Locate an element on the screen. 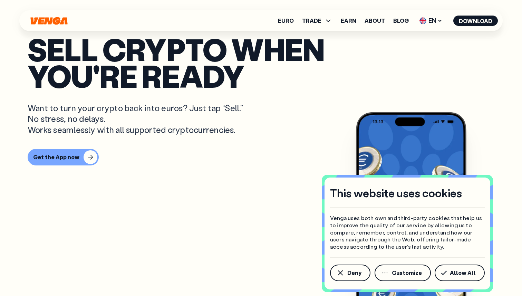 This screenshot has height=296, width=522. button: Download is located at coordinates (476, 21).